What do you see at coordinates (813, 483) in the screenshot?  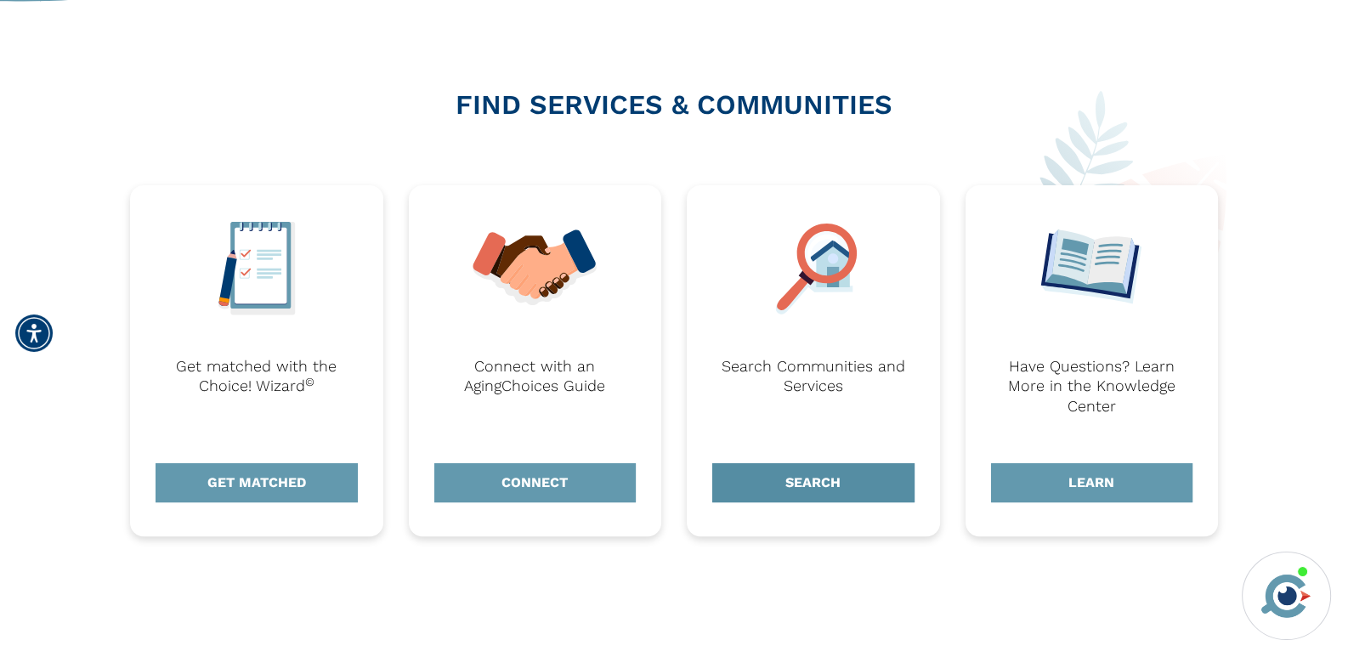 I see `a: SEARCH` at bounding box center [813, 483].